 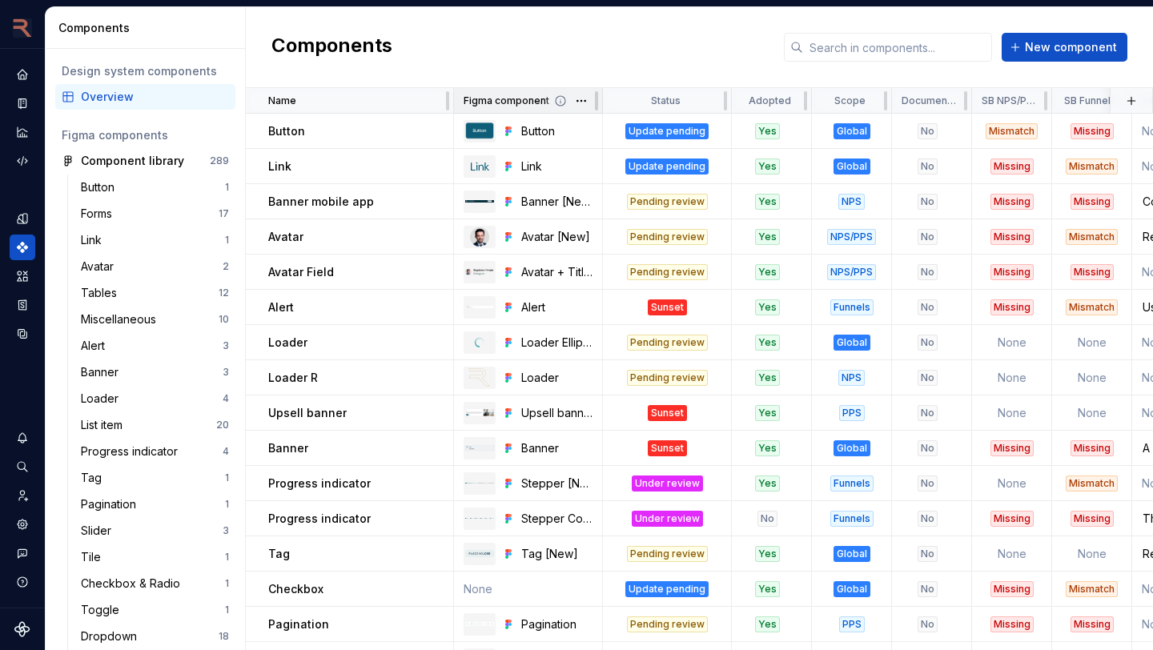 I want to click on p: SB NPS/PPS, so click(x=1010, y=101).